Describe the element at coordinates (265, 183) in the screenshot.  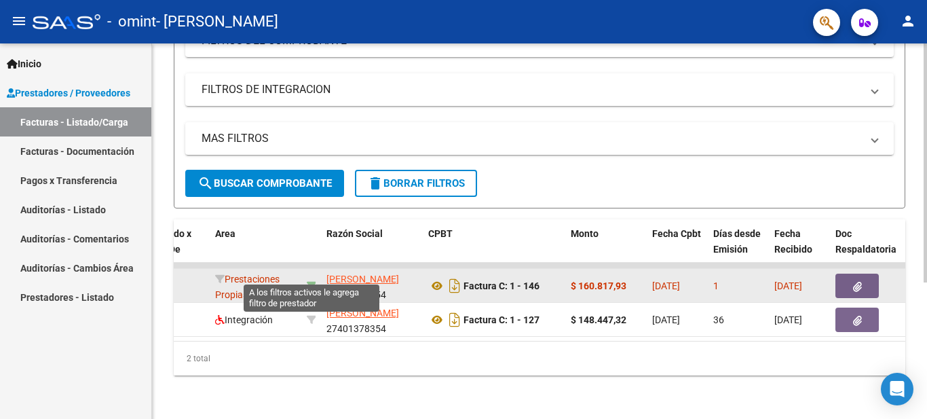
I see `span: Buscar Comprobante` at that location.